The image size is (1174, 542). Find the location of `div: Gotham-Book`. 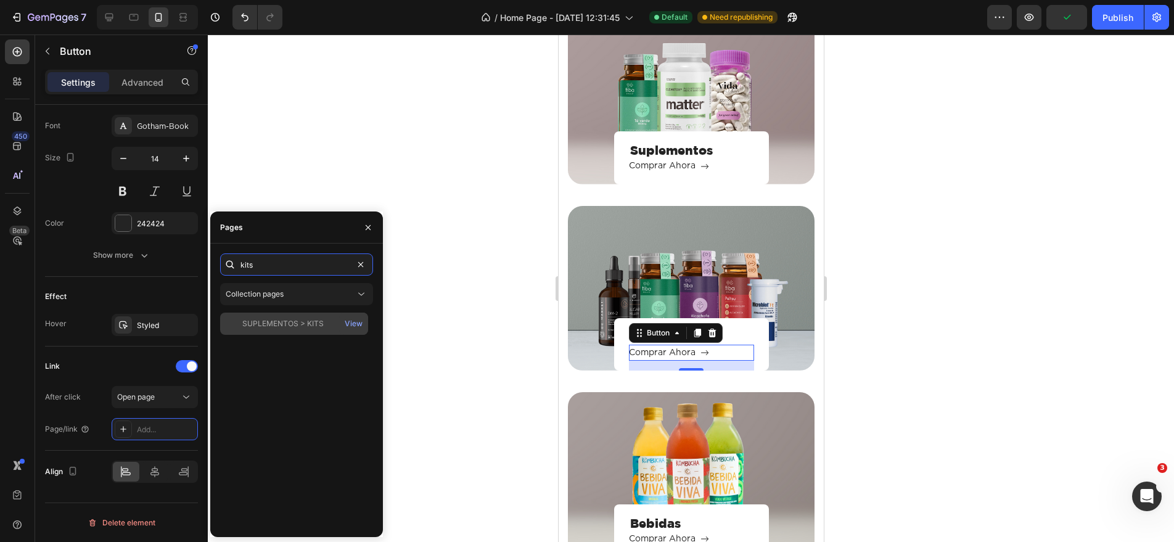

div: Gotham-Book is located at coordinates (166, 126).